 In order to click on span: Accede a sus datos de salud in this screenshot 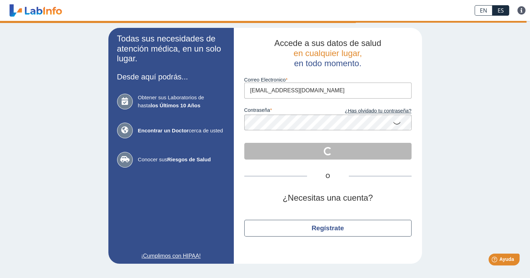, I will do `click(328, 43)`.